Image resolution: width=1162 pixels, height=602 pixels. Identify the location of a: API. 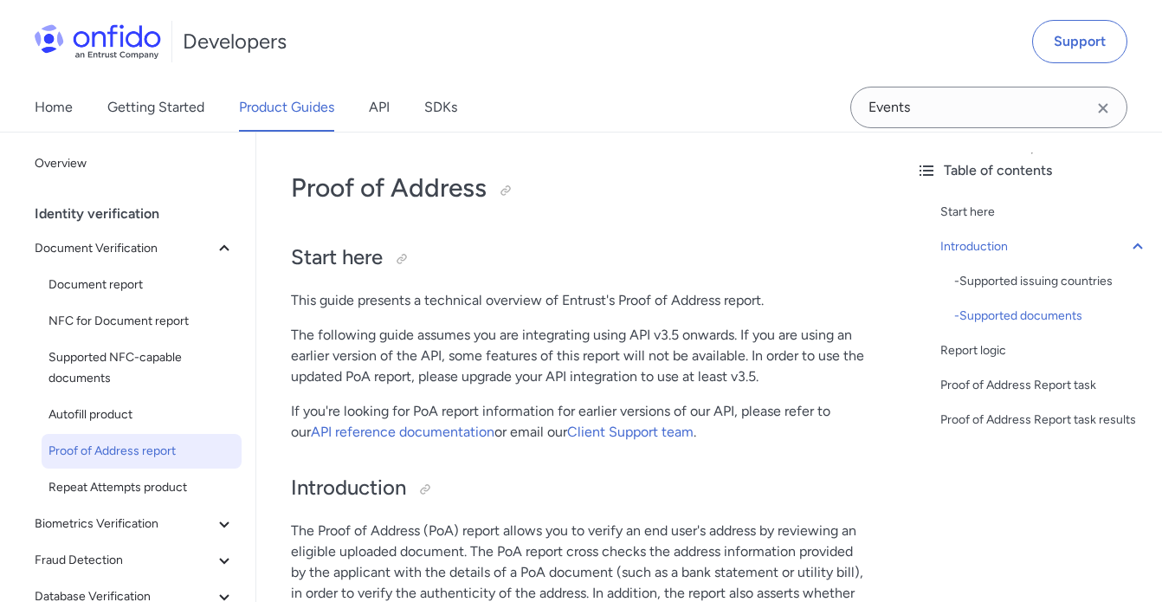
(379, 107).